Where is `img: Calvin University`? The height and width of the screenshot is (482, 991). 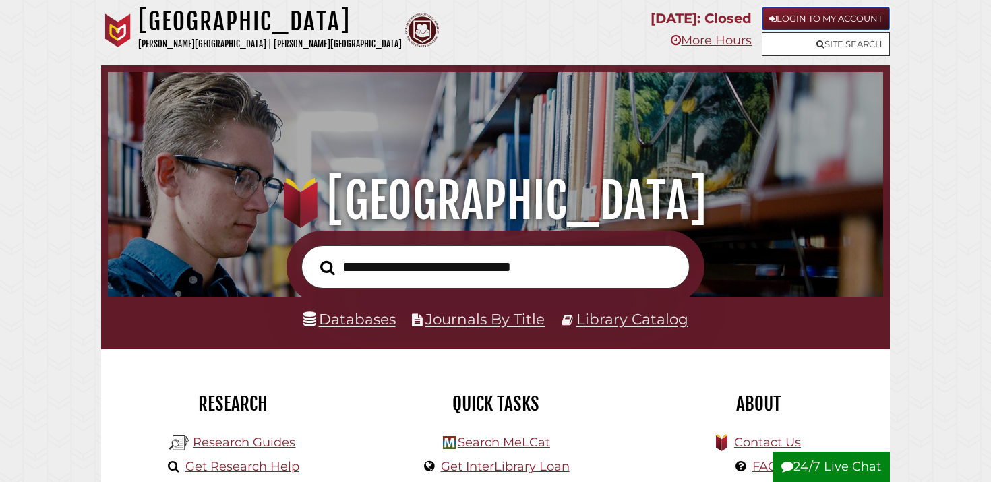
img: Calvin University is located at coordinates (118, 30).